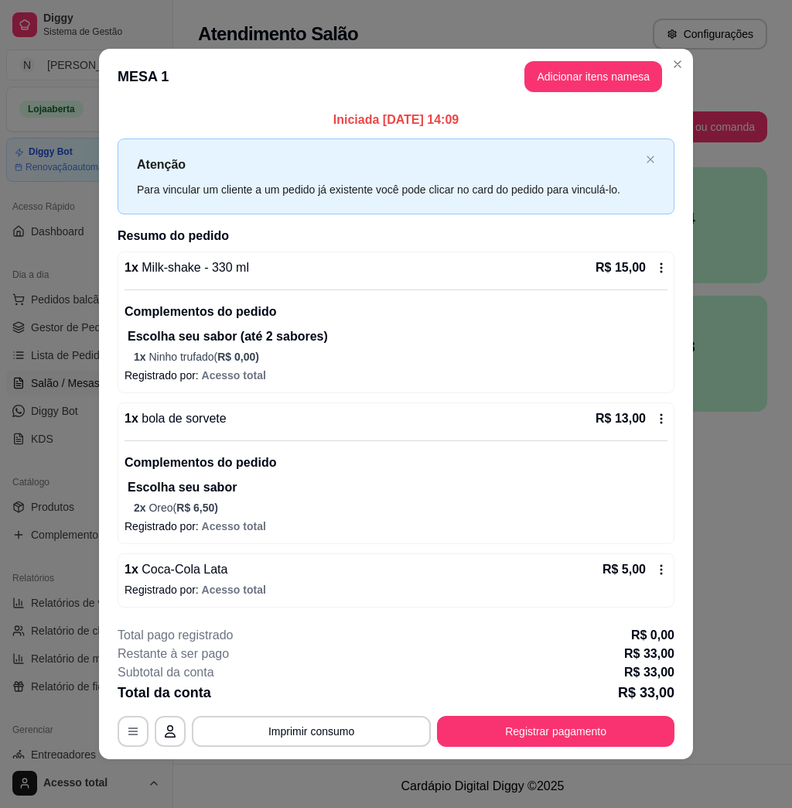 This screenshot has height=808, width=792. Describe the element at coordinates (651, 159) in the screenshot. I see `span: close` at that location.